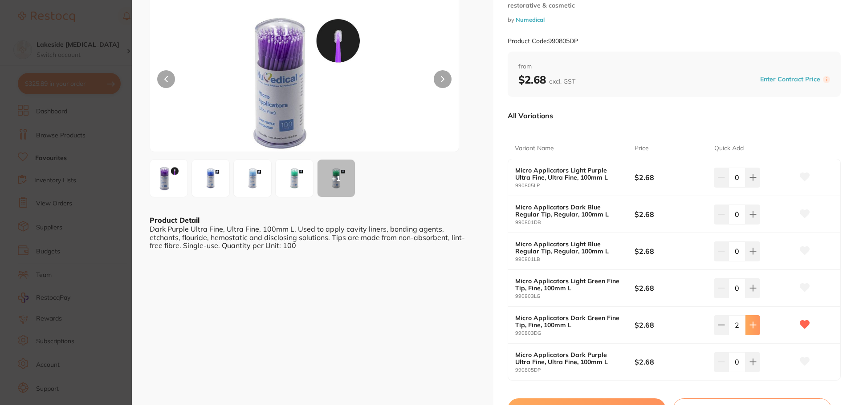 This screenshot has width=855, height=405. What do you see at coordinates (568, 285) in the screenshot?
I see `b: Micro Applicators Light Green Fine Tip, Fine, 100mm L` at bounding box center [568, 285].